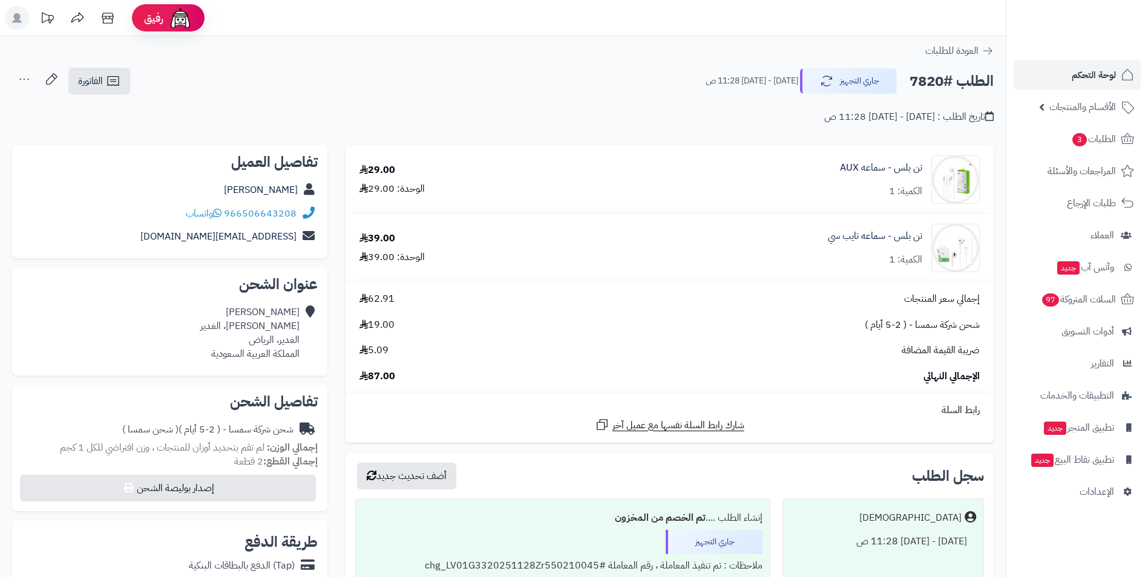 Image resolution: width=1148 pixels, height=577 pixels. What do you see at coordinates (154, 18) in the screenshot?
I see `span: رفيق` at bounding box center [154, 18].